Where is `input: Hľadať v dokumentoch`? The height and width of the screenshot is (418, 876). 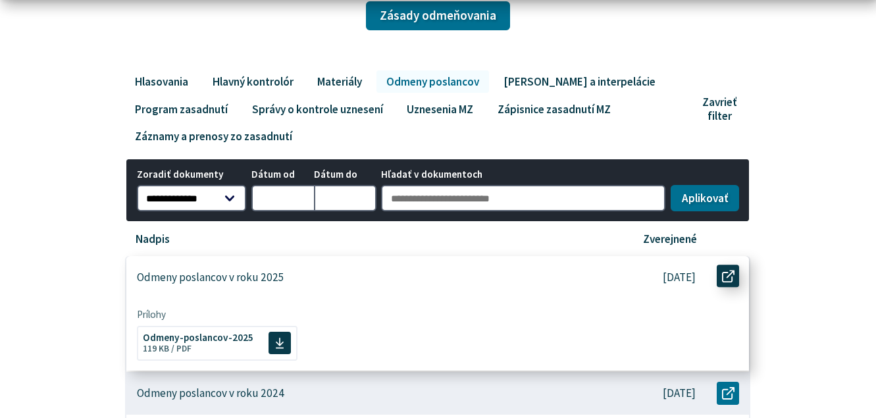 input: Hľadať v dokumentoch is located at coordinates (523, 198).